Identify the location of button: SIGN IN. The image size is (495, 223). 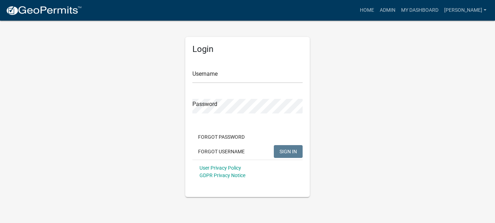
(288, 151).